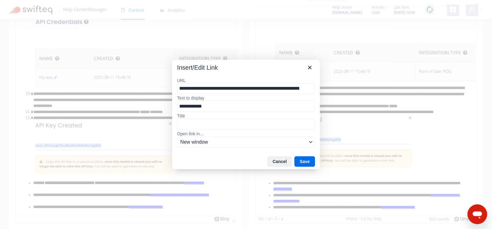 The height and width of the screenshot is (229, 492). What do you see at coordinates (87, 137) in the screenshot?
I see `img: 29453932046491` at bounding box center [87, 137].